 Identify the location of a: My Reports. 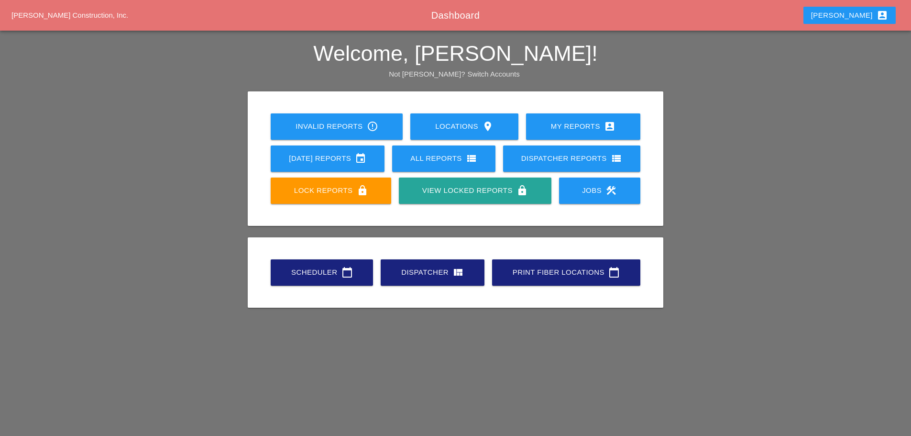
(583, 126).